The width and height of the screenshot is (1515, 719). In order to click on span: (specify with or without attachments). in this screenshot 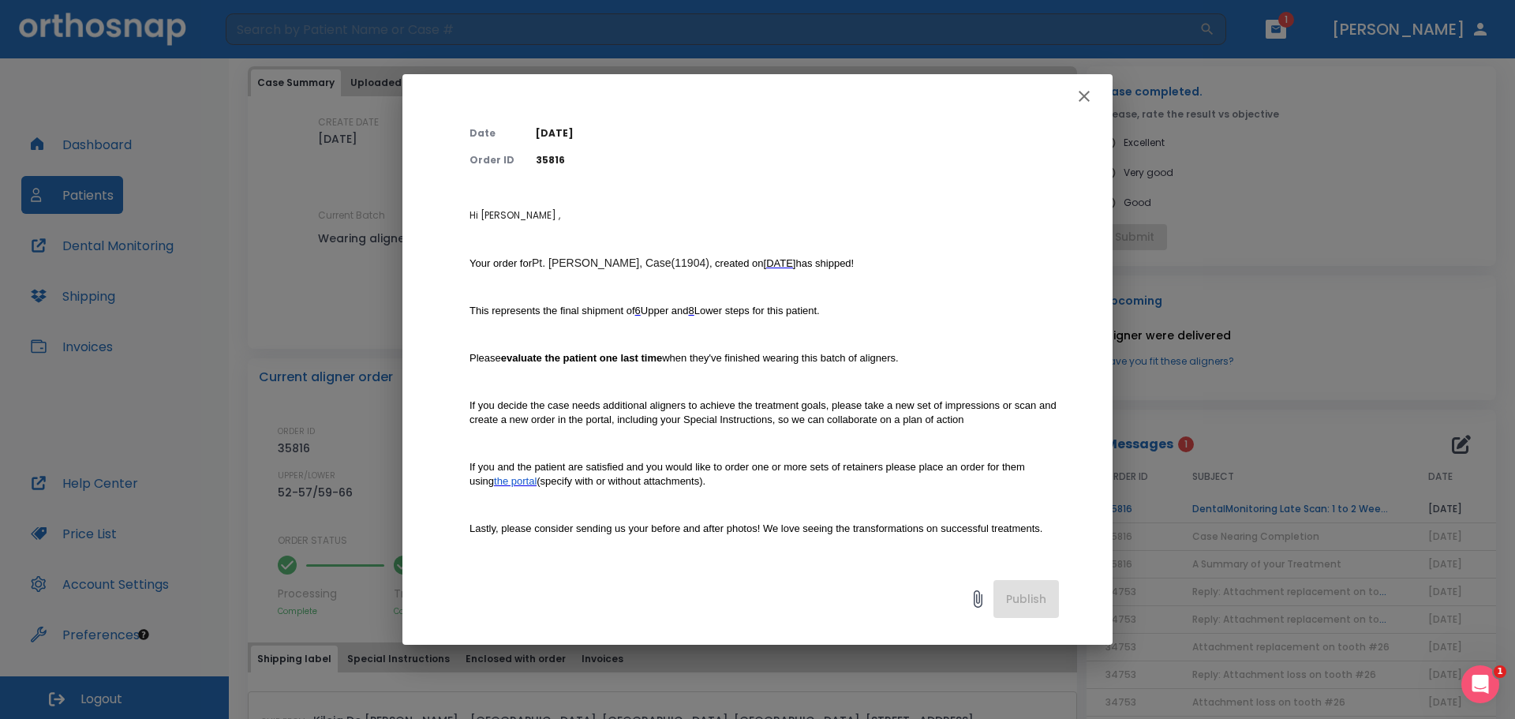, I will do `click(621, 481)`.